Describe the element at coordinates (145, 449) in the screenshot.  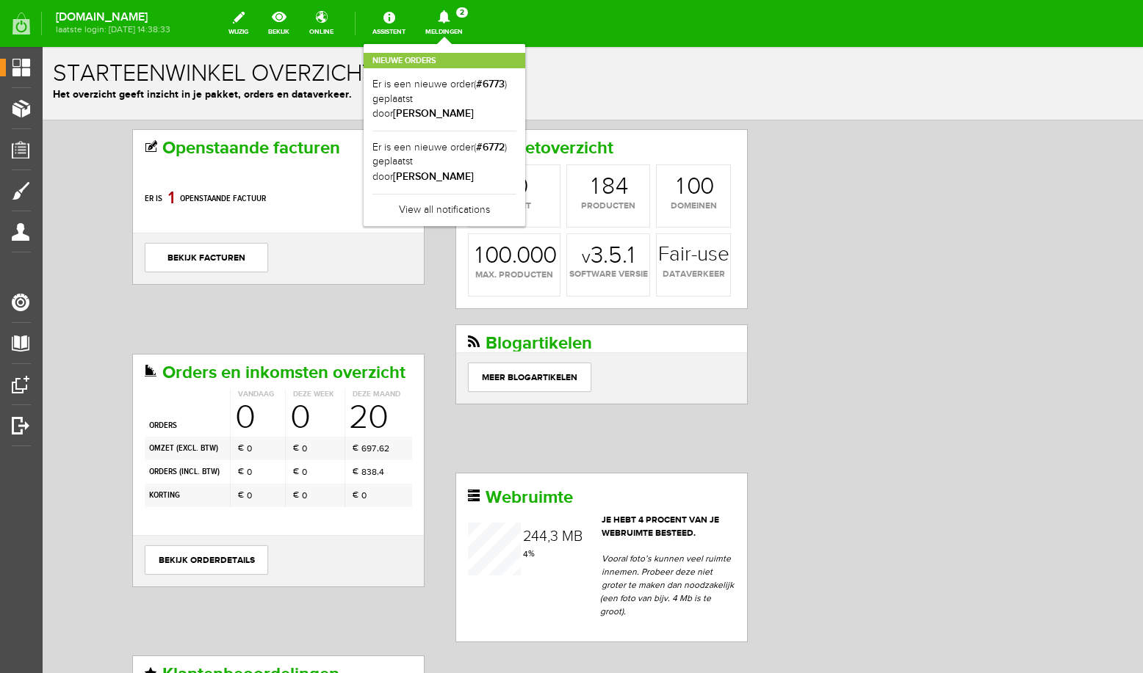
I see `td: korting` at that location.